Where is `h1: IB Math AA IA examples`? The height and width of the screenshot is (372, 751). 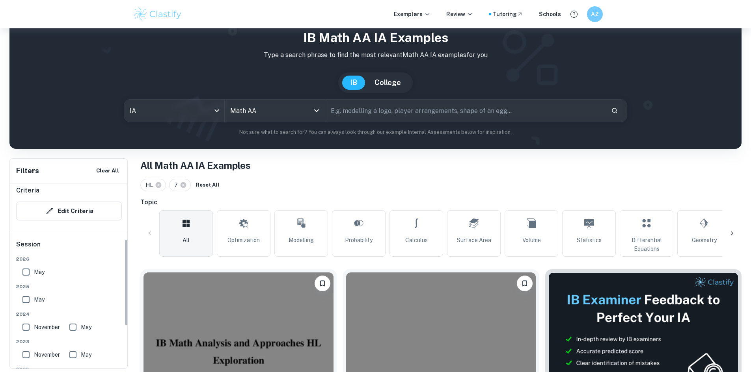 h1: IB Math AA IA examples is located at coordinates (375, 38).